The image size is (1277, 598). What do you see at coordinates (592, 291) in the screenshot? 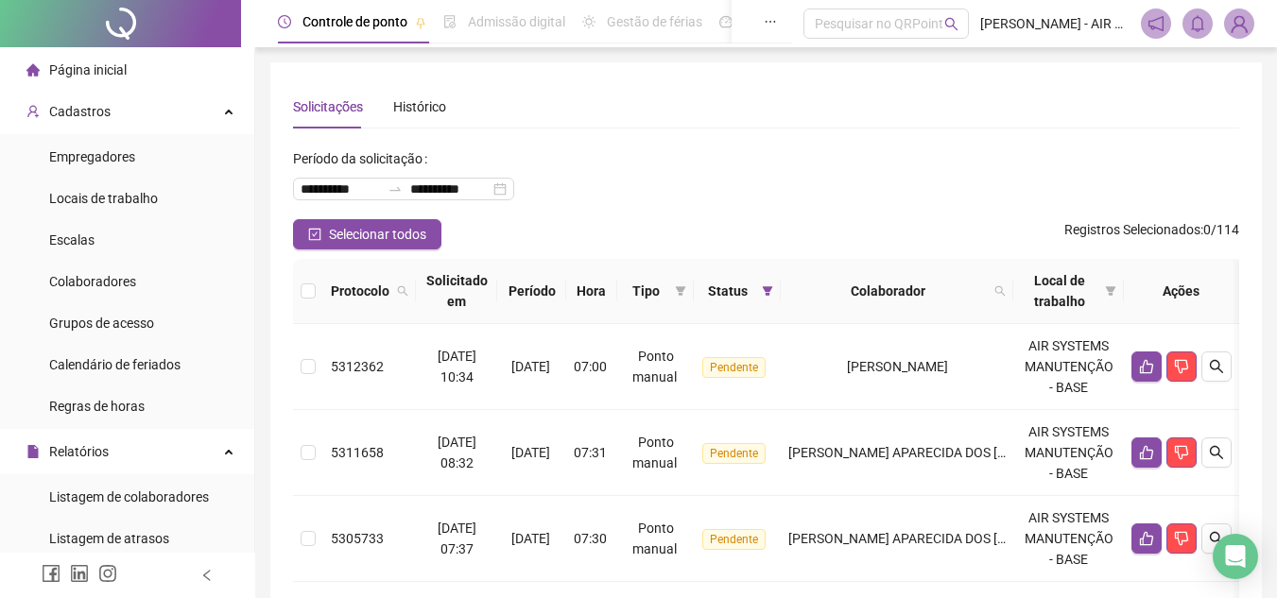
I see `th: Hora` at bounding box center [592, 291].